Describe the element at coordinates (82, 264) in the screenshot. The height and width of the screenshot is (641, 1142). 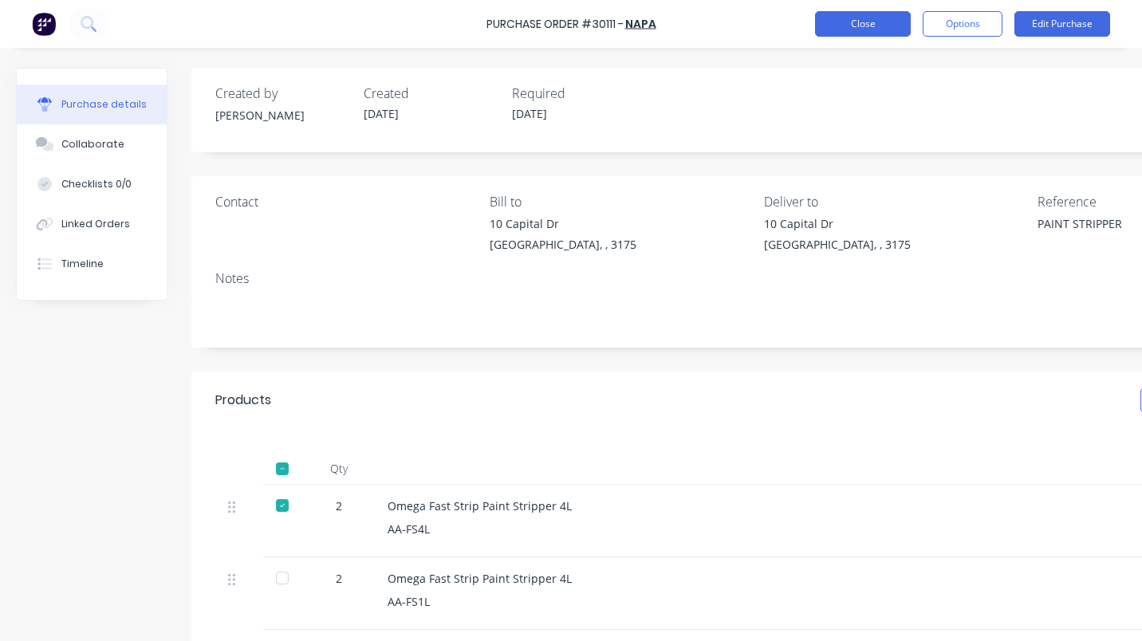
I see `div: Timeline` at that location.